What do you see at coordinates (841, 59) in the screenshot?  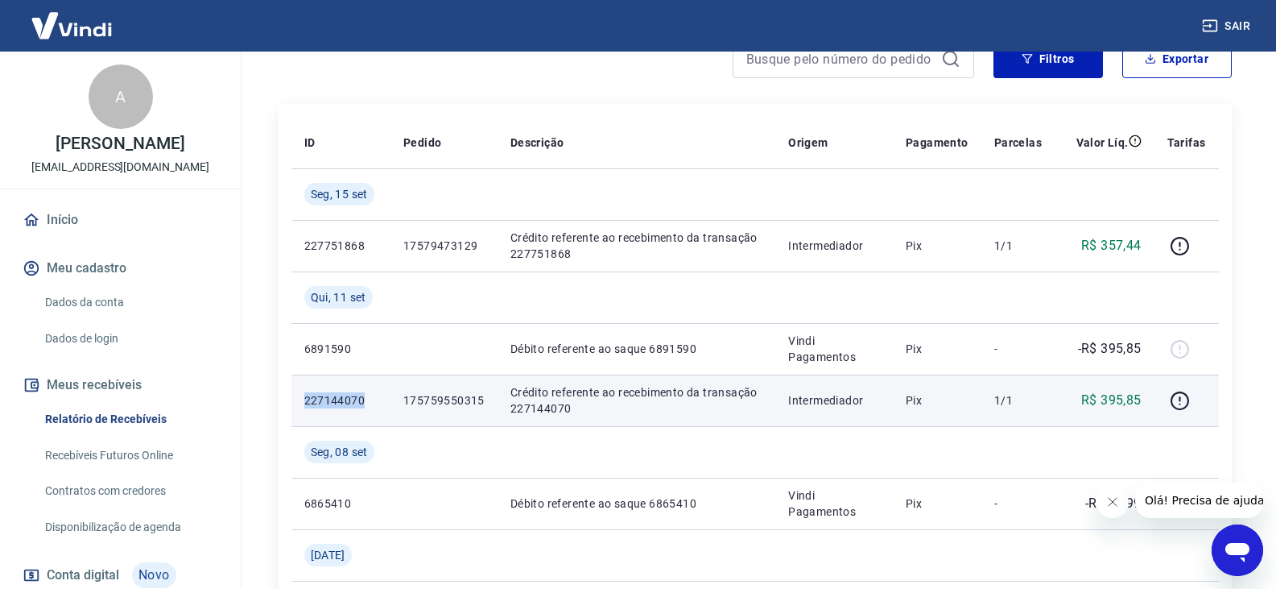 I see `input: Busque pelo número do pedido` at bounding box center [841, 59].